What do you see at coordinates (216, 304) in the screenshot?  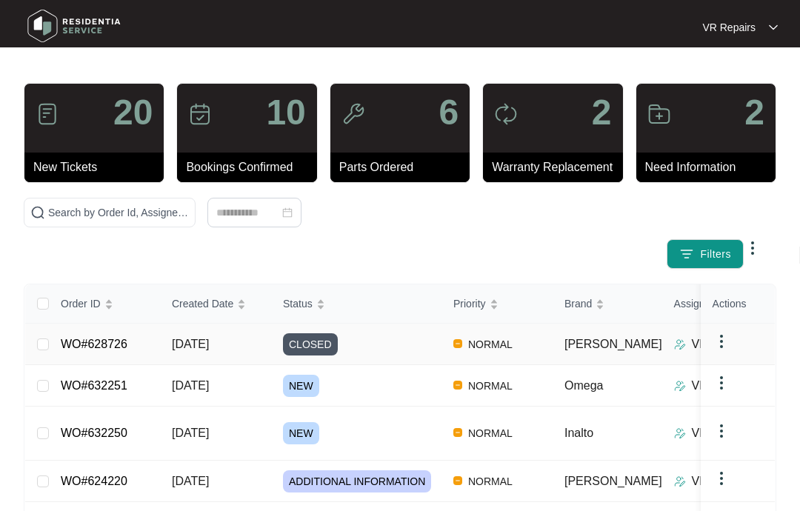 I see `th: Created Date` at bounding box center [216, 304].